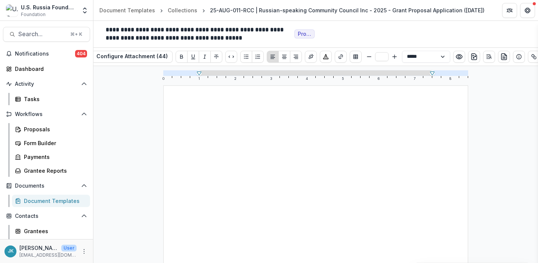 Image resolution: width=538 pixels, height=263 pixels. Describe the element at coordinates (46, 186) in the screenshot. I see `span: Documents` at that location.